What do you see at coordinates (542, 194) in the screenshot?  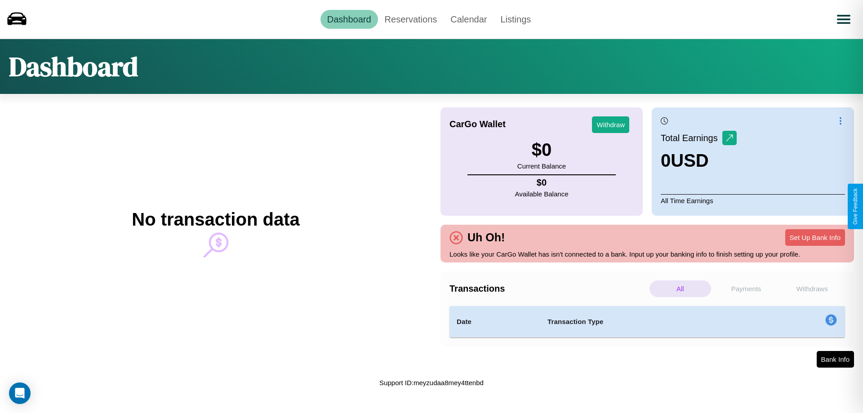 I see `p: Available Balance` at bounding box center [542, 194].